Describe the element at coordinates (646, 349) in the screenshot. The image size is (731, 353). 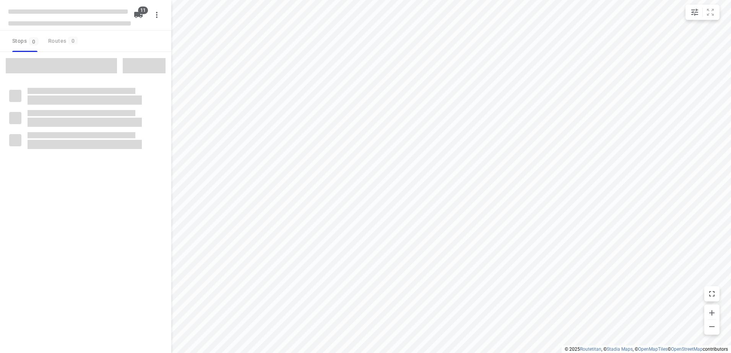
I see `li: © 2025 , © , © © contributors` at that location.